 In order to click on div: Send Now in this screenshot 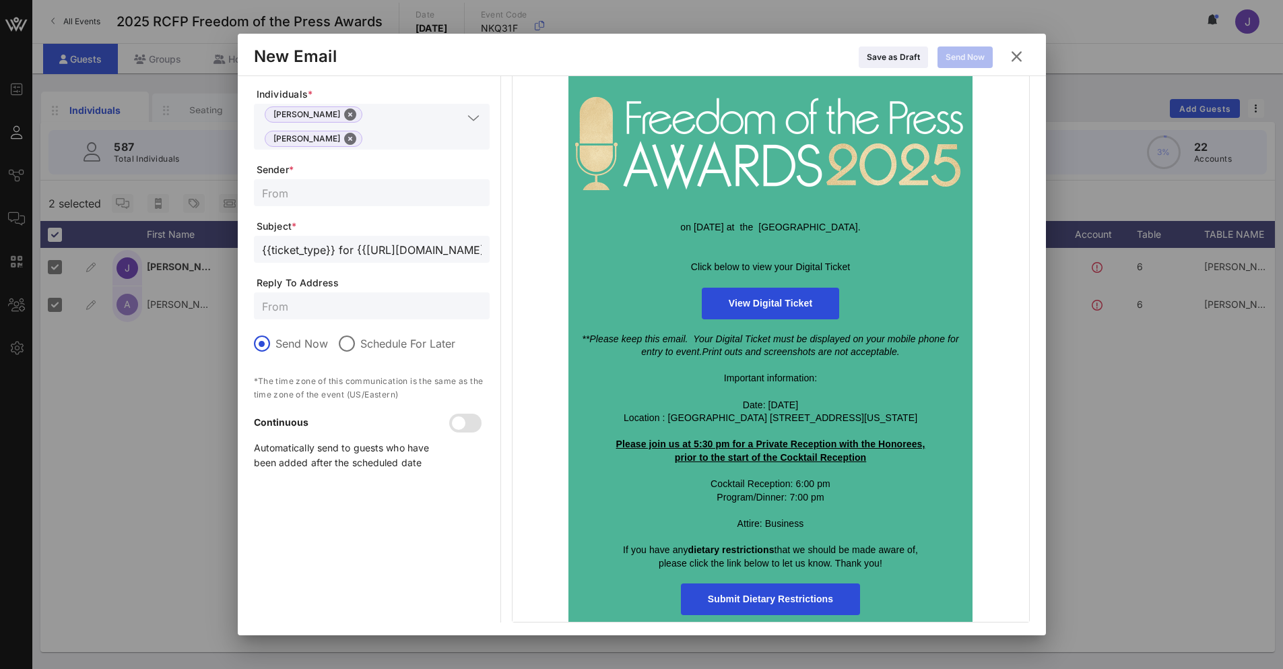, I will do `click(965, 57)`.